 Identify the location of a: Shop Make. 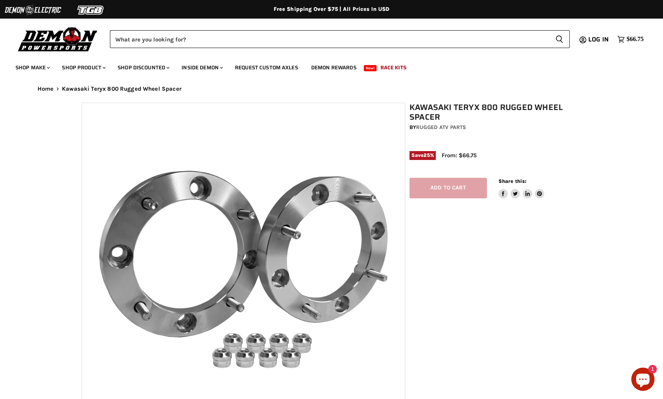
(32, 67).